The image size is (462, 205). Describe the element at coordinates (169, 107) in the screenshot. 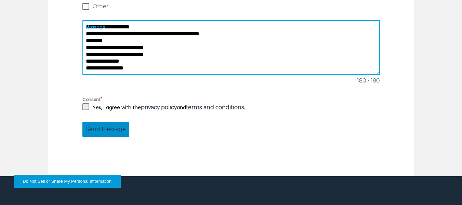

I see `p: Yes, I agree with the and` at that location.